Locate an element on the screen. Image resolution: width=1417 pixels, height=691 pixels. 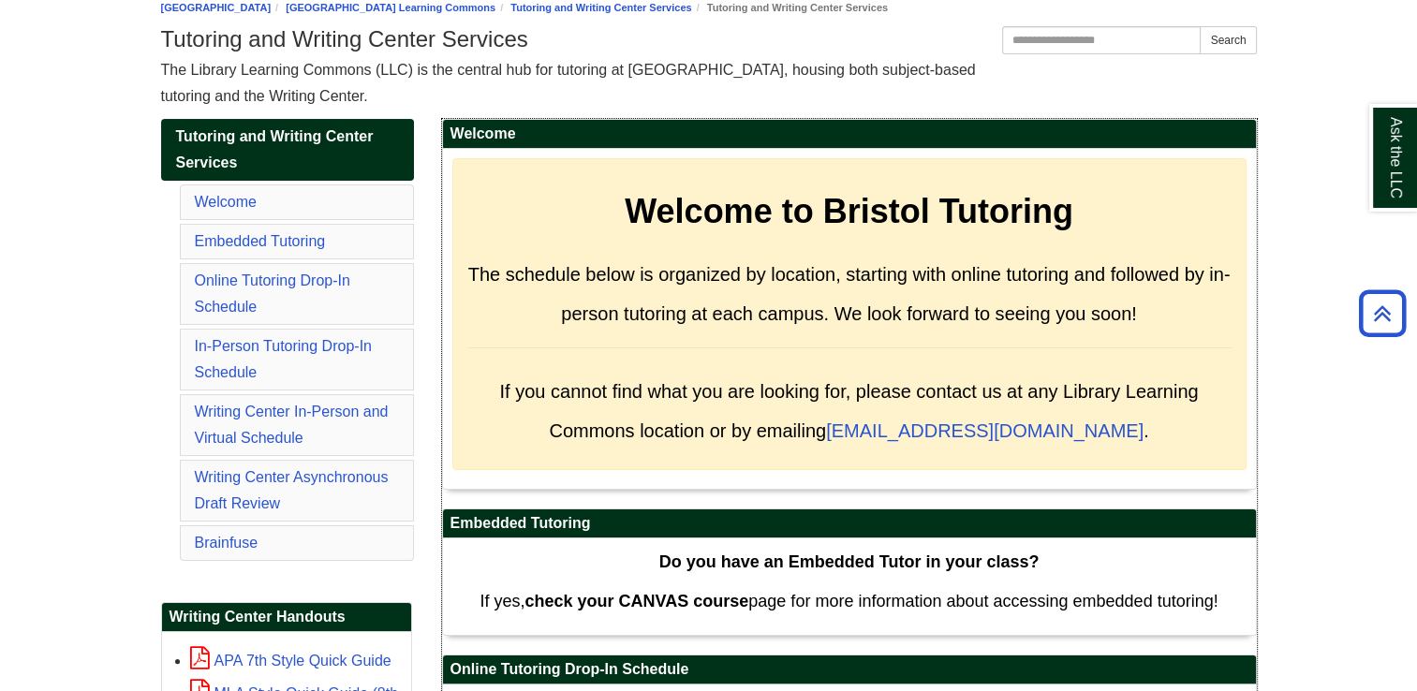
span: The schedule below is organized by location, starting with online tutoring and followed by in-per... is located at coordinates (850, 294).